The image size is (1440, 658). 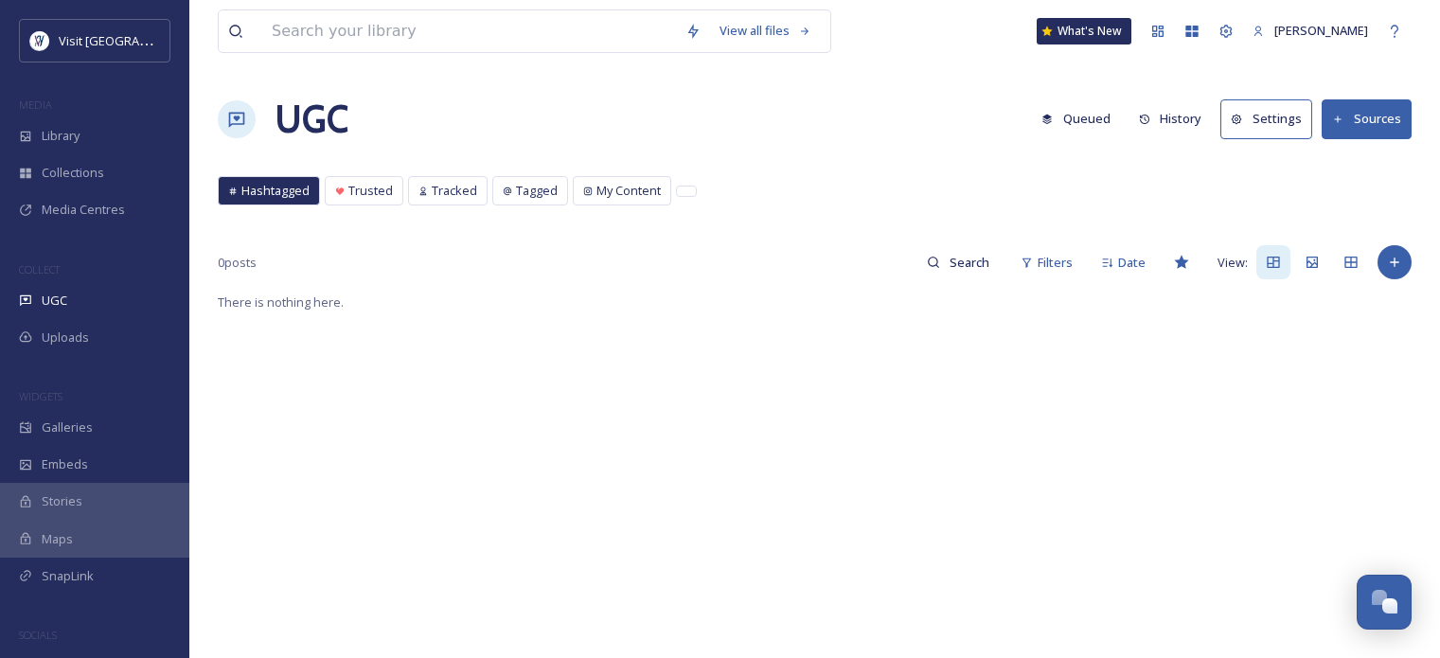 What do you see at coordinates (65, 337) in the screenshot?
I see `span: Uploads` at bounding box center [65, 337].